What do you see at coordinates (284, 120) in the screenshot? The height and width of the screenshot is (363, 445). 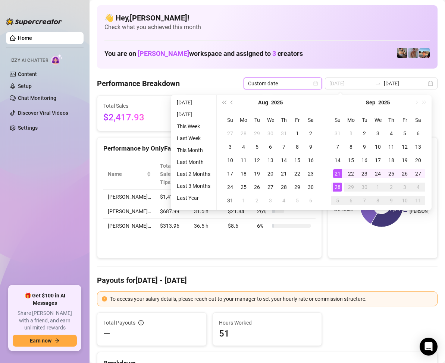 I see `th: Th` at bounding box center [284, 120].